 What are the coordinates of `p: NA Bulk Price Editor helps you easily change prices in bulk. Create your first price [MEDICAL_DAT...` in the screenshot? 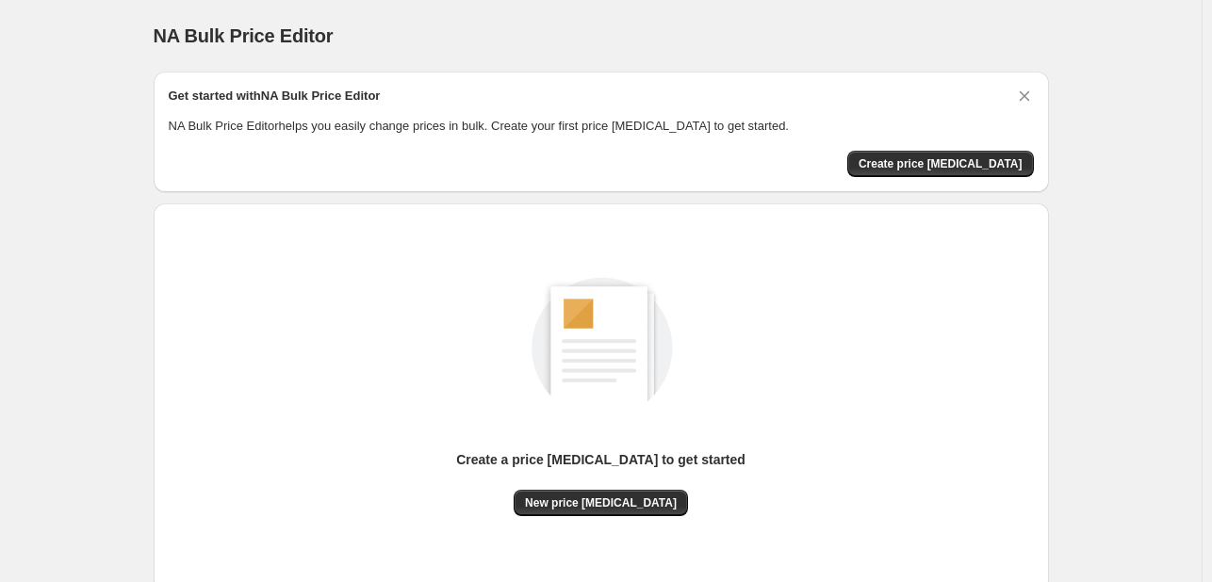 It's located at (601, 126).